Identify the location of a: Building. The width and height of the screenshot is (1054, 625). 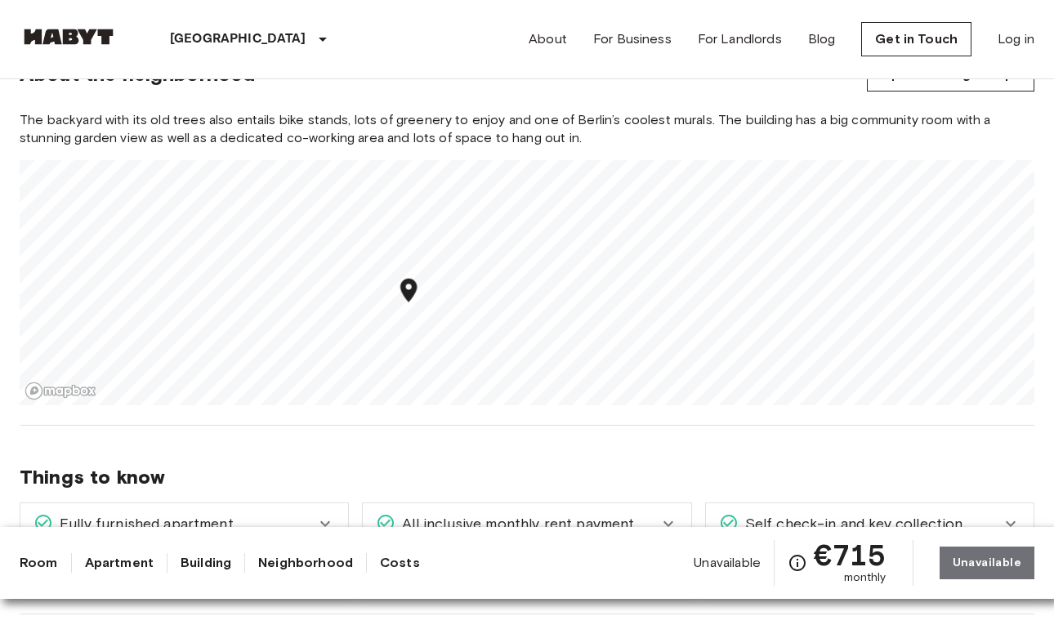
(206, 563).